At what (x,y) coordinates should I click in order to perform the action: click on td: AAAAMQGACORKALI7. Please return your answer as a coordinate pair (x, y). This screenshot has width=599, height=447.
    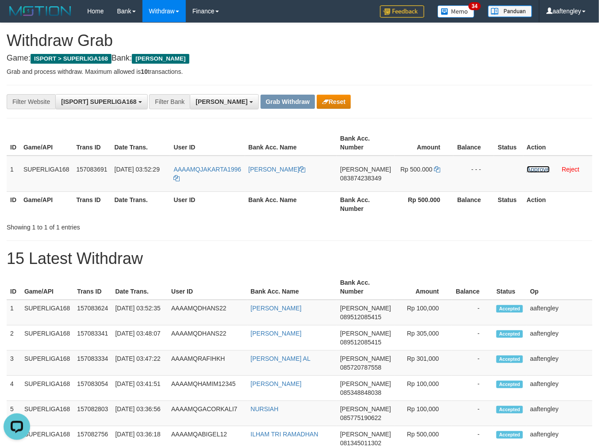
    Looking at the image, I should click on (207, 414).